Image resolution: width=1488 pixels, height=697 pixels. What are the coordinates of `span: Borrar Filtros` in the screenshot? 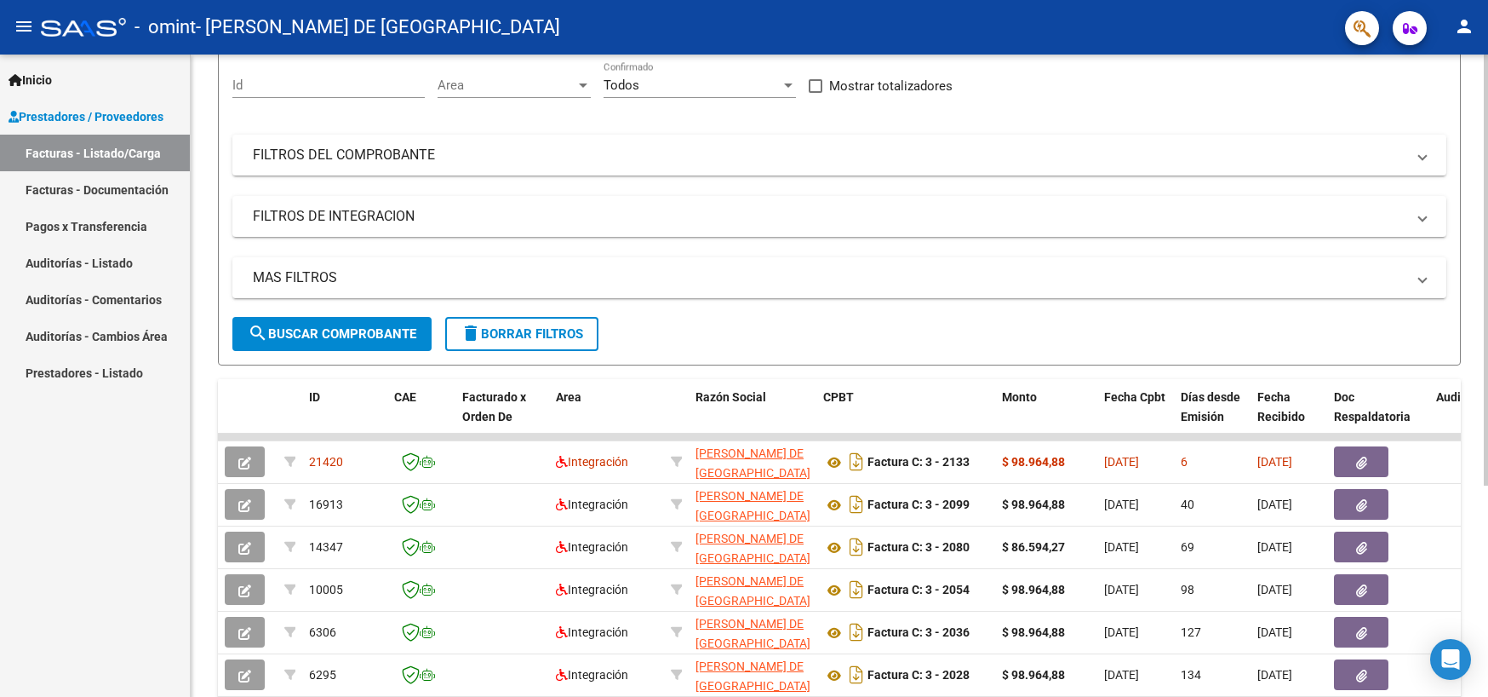 It's located at (522, 334).